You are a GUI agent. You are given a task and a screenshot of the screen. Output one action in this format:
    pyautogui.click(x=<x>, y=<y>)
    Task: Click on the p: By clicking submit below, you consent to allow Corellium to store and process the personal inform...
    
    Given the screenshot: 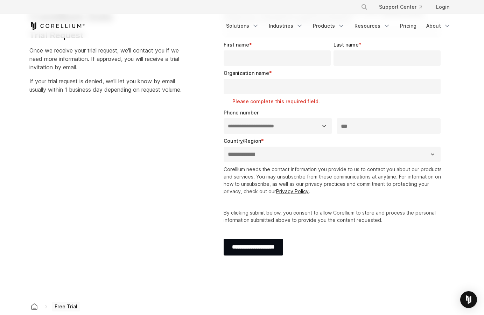 What is the action you would take?
    pyautogui.click(x=333, y=216)
    